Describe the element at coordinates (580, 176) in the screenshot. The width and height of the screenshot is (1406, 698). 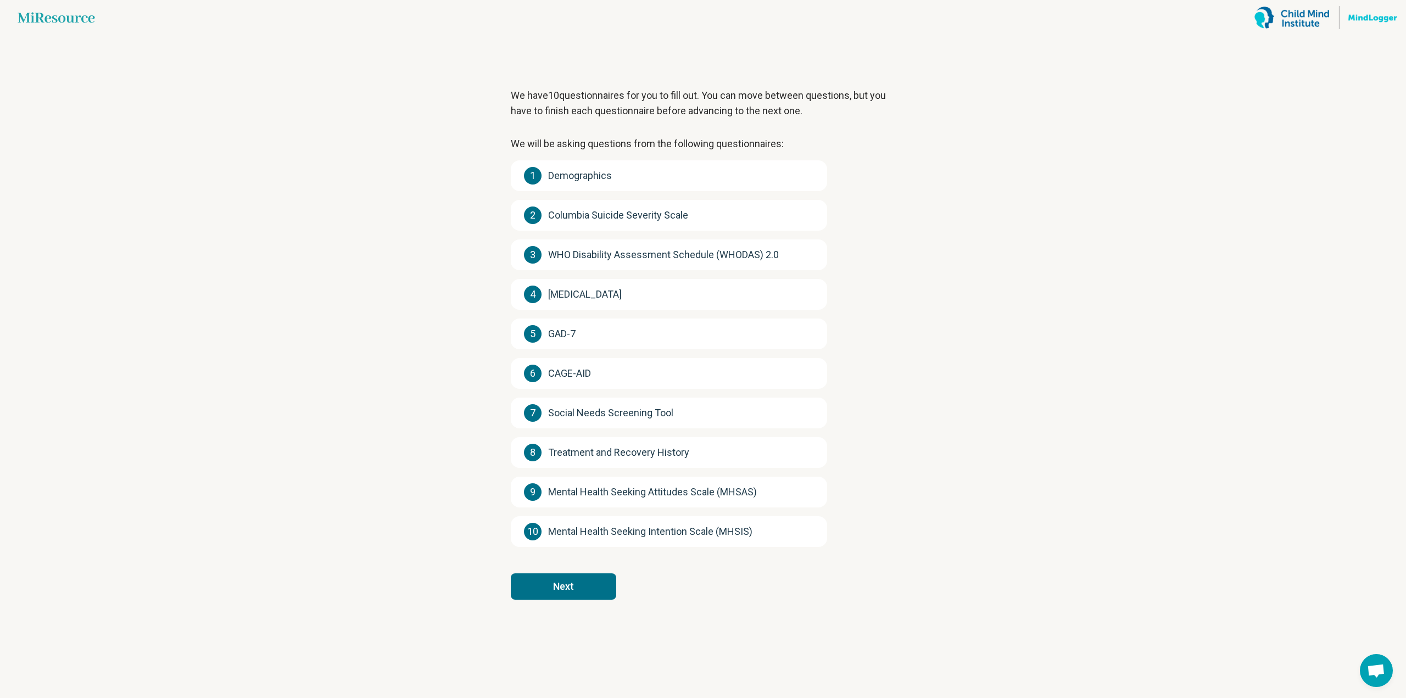
I see `span: Demographics` at that location.